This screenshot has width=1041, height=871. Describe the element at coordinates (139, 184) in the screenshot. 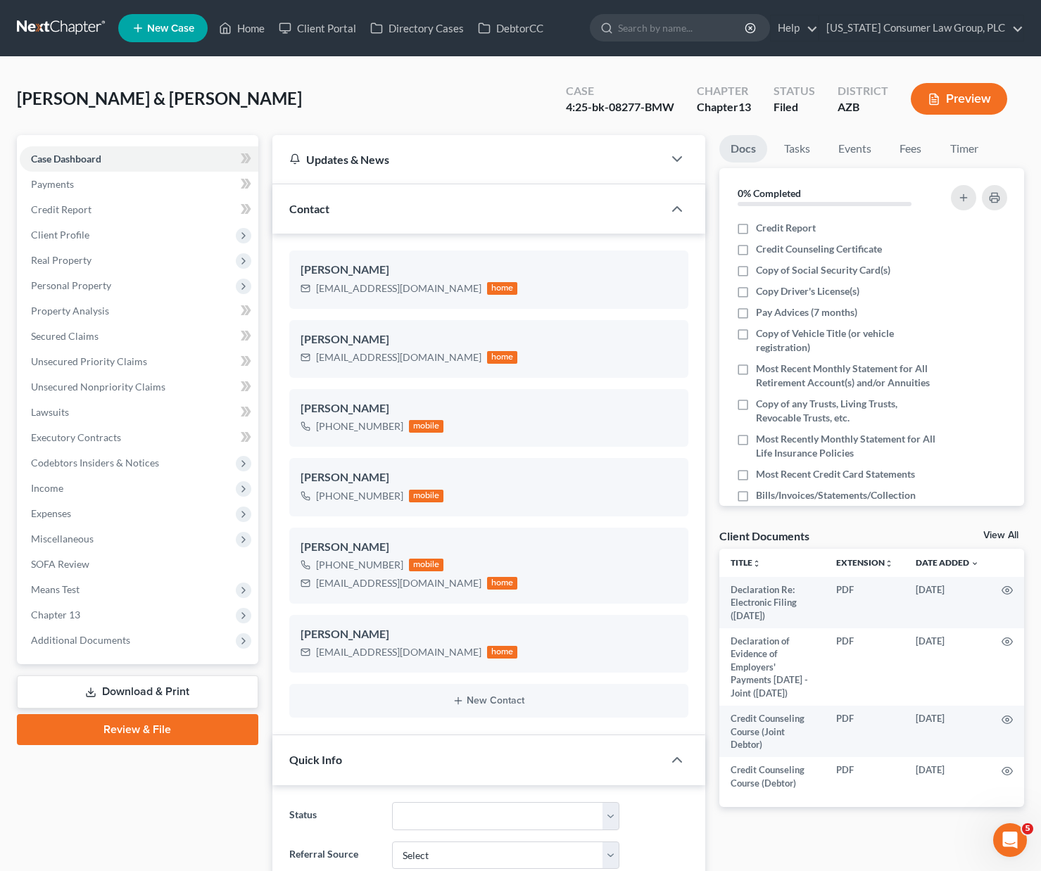

I see `a: Payments` at that location.